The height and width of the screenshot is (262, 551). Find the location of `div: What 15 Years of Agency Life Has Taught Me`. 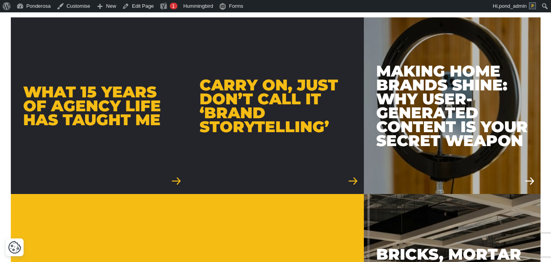

div: What 15 Years of Agency Life Has Taught Me is located at coordinates (99, 106).